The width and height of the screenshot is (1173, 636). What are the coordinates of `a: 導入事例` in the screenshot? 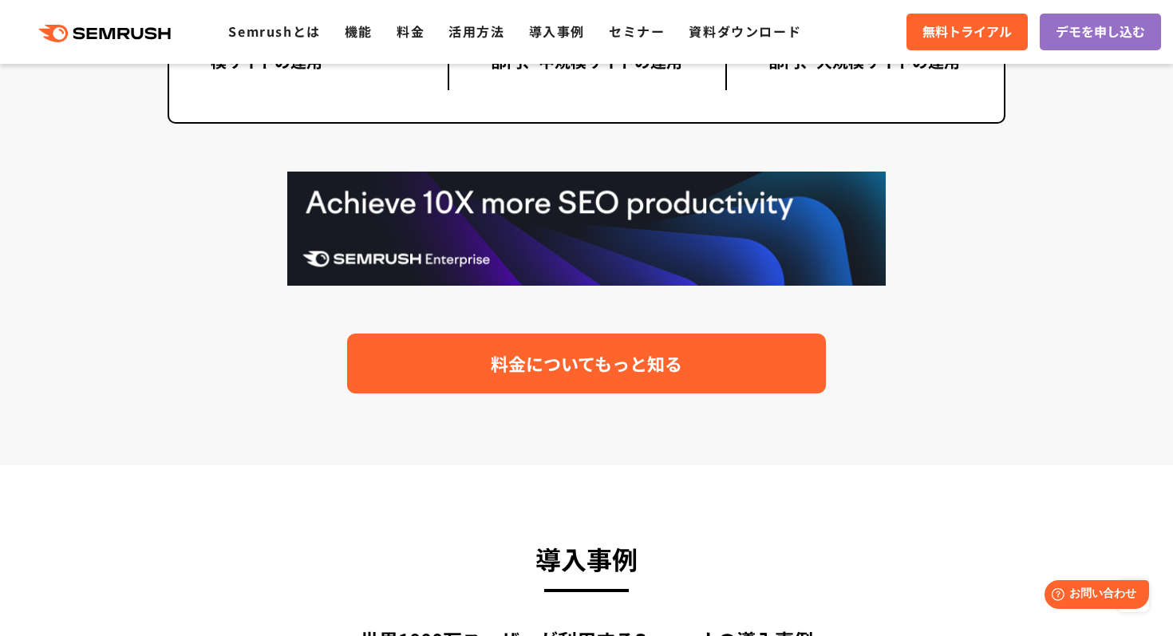 It's located at (557, 31).